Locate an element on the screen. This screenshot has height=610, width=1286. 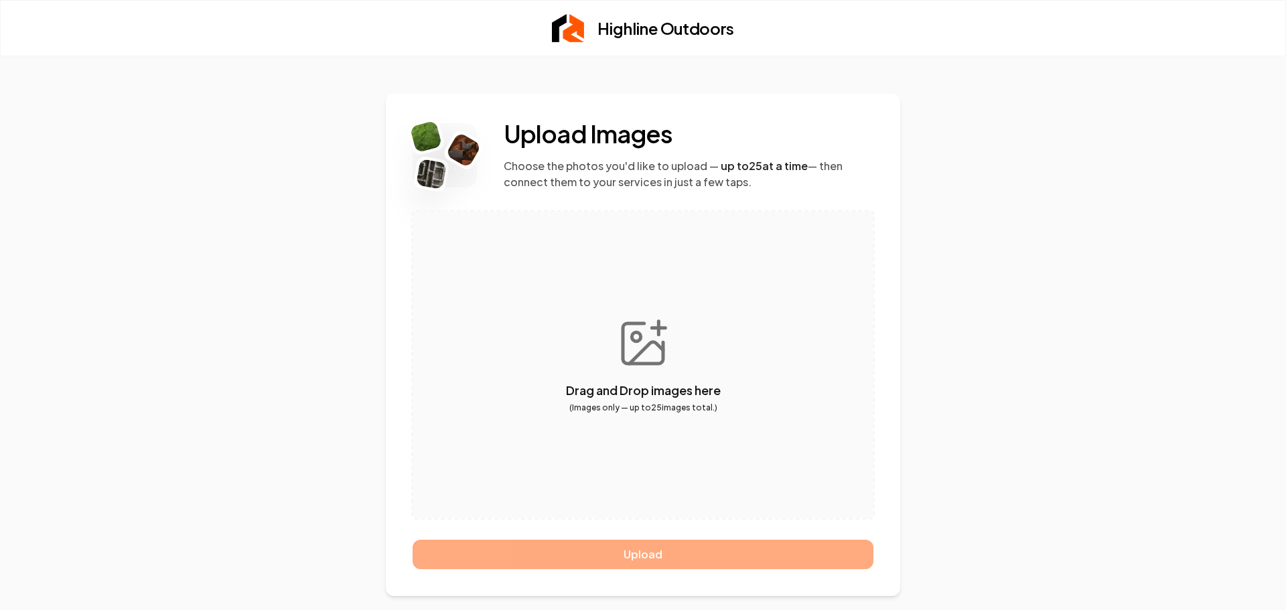
span: up to 25 at a time is located at coordinates (764, 165).